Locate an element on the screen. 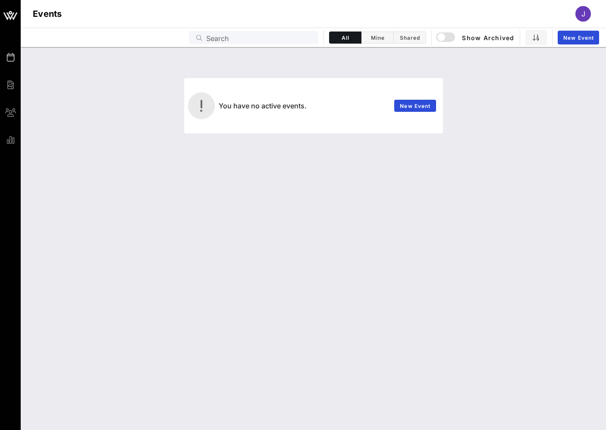 The width and height of the screenshot is (606, 430). button: Shared is located at coordinates (410, 38).